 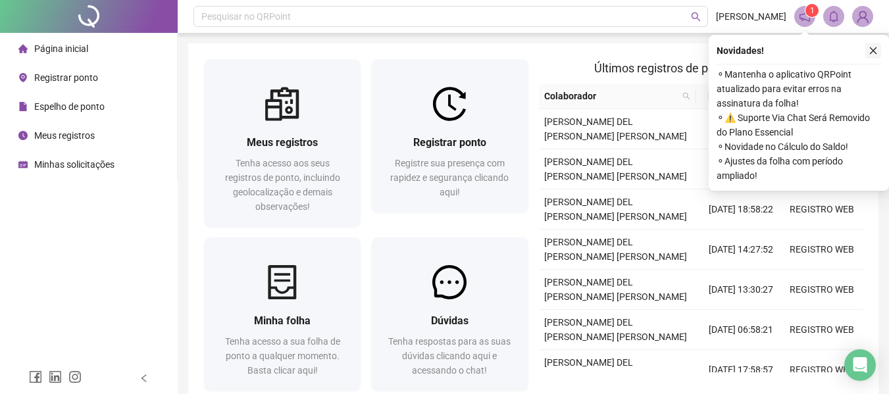 I want to click on span: Novidades !, so click(x=740, y=51).